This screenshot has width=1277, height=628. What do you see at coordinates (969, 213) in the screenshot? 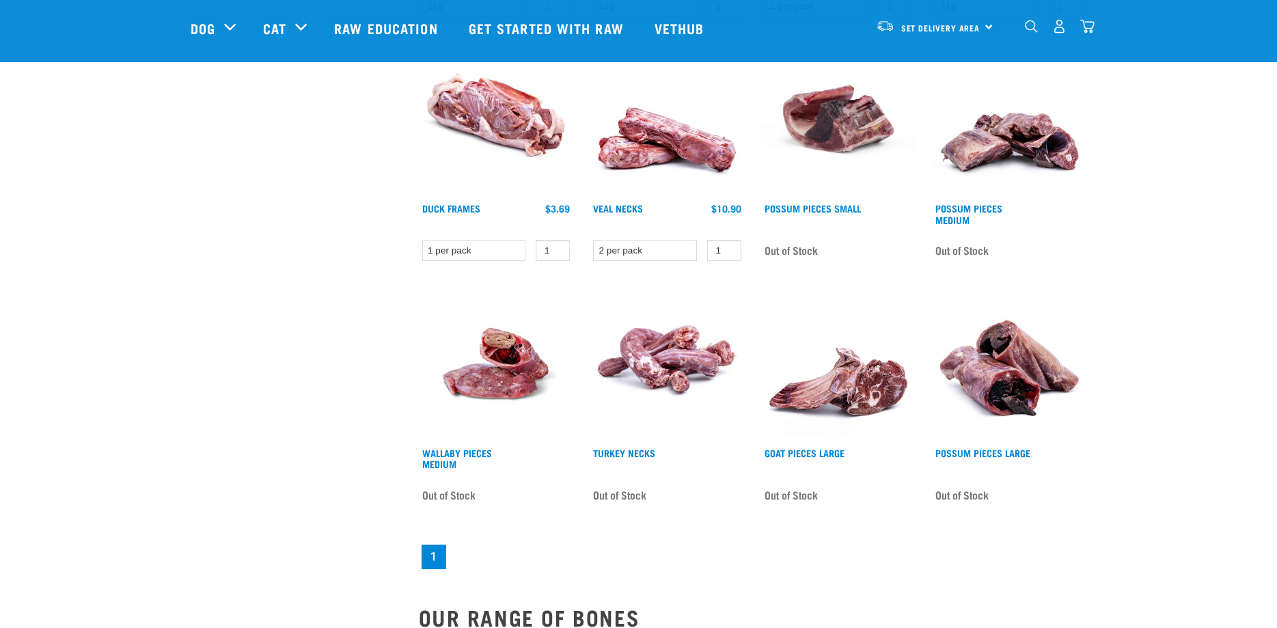
I see `a: Possum Pieces Medium` at bounding box center [969, 213].